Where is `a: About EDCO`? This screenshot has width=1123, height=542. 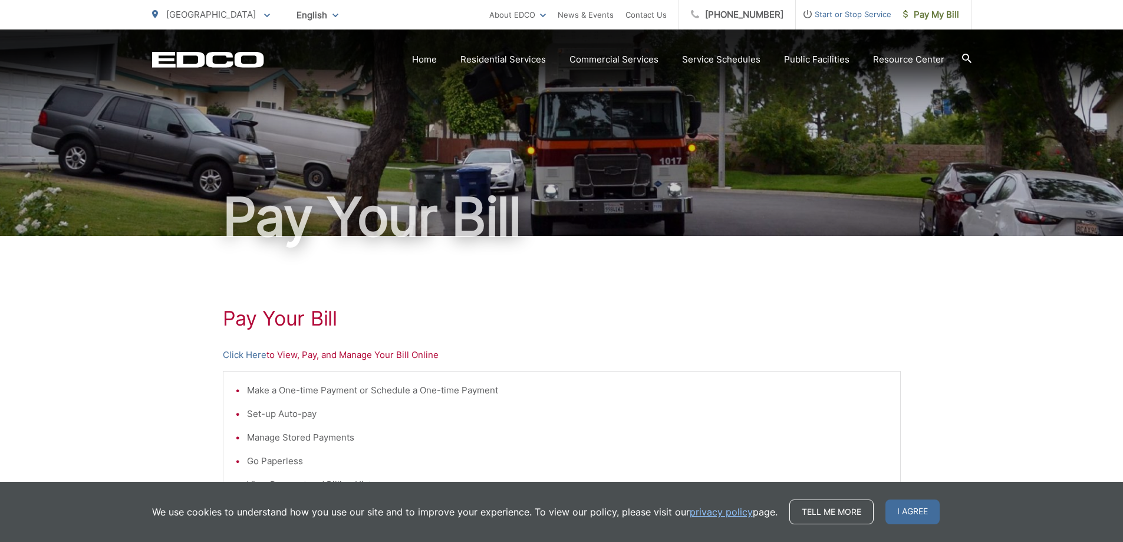
a: About EDCO is located at coordinates (518, 15).